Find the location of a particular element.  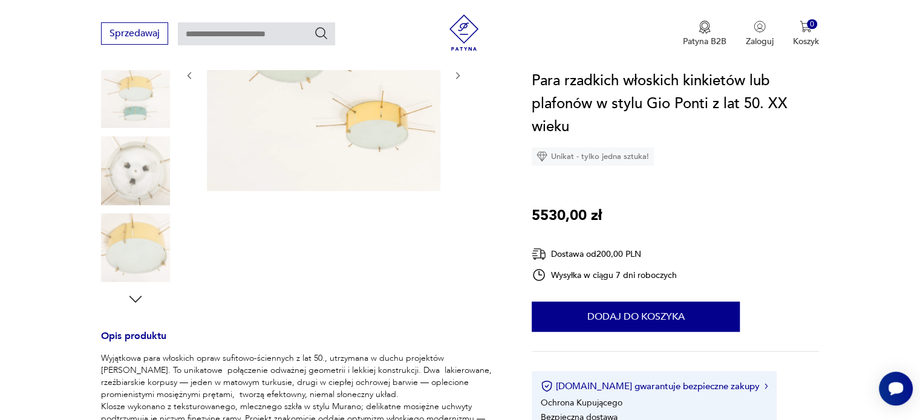

img: Ikona medalu is located at coordinates (704, 27).